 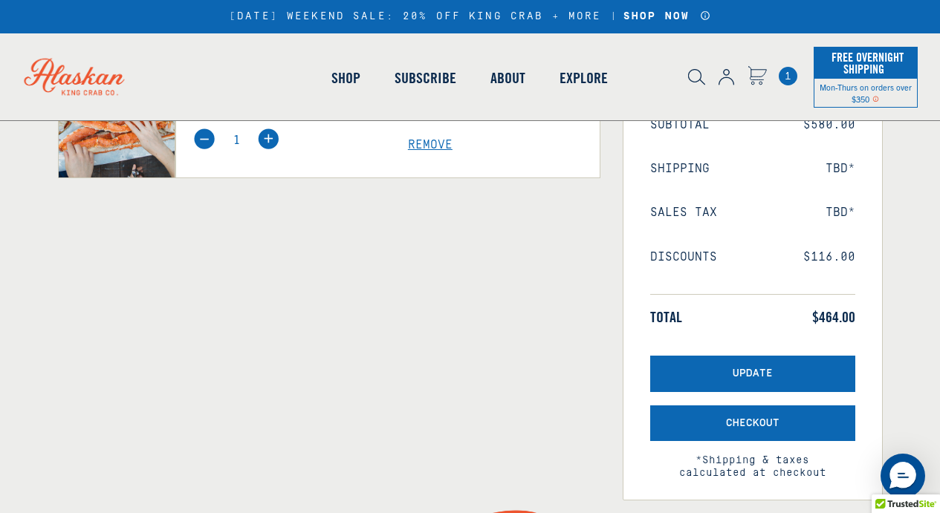 What do you see at coordinates (683, 212) in the screenshot?
I see `span: Sales Tax` at bounding box center [683, 212].